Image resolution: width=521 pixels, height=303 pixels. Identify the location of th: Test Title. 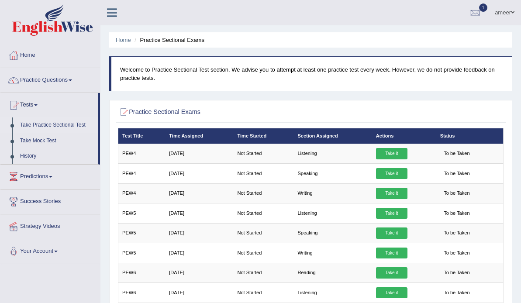
(142, 136).